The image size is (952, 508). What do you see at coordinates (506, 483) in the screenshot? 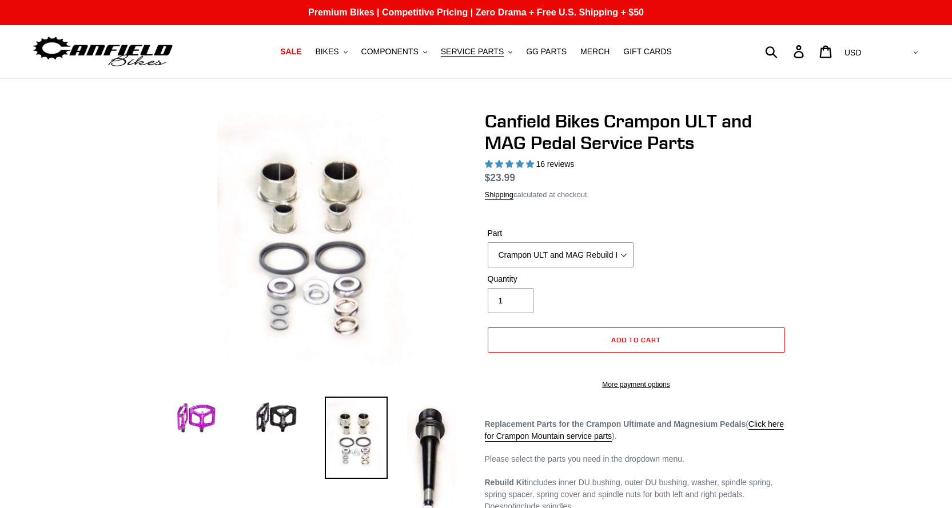
I see `strong: Rebuild Kit` at bounding box center [506, 483].